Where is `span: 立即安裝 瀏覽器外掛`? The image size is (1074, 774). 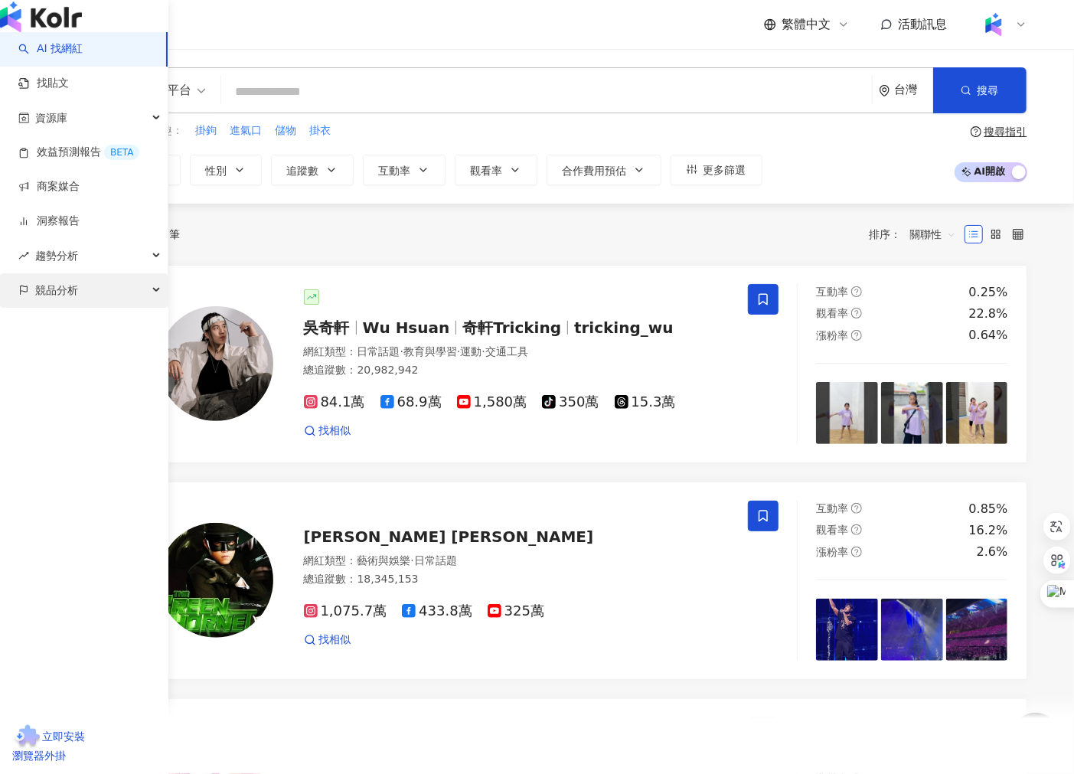
span: 立即安裝 瀏覽器外掛 is located at coordinates (48, 746).